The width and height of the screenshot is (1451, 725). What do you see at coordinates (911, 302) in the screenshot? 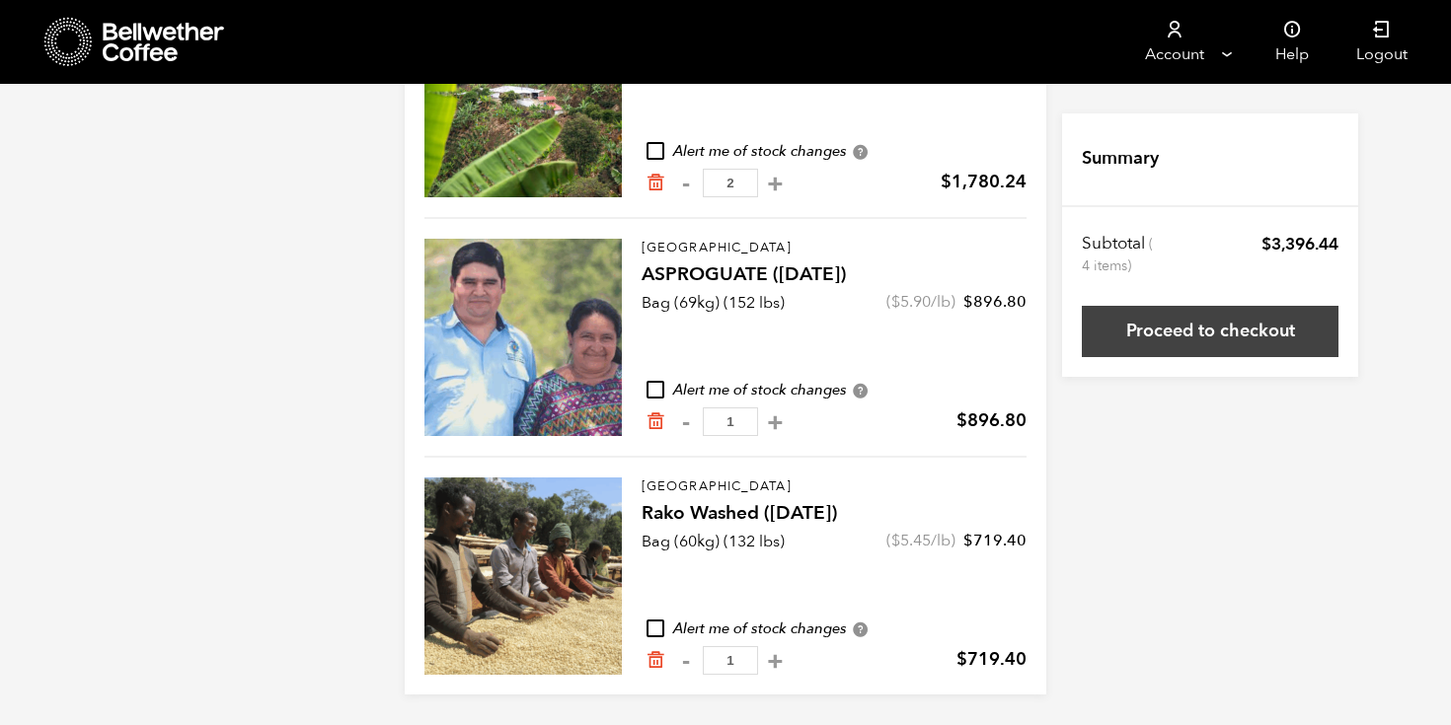
I see `bdi: 5.90` at bounding box center [911, 302].